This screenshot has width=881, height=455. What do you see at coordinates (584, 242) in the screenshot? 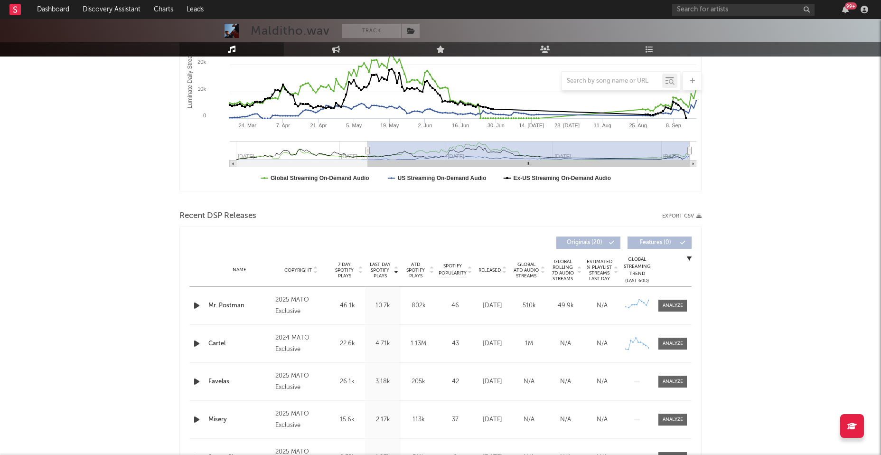
I see `span: Originals ( 20 )` at bounding box center [584, 242].